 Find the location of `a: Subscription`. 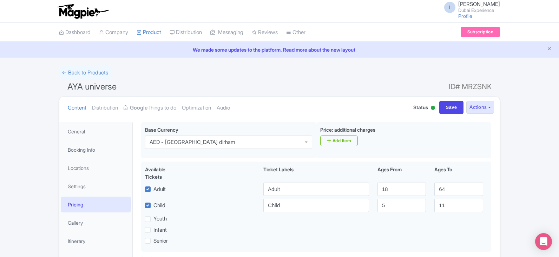

a: Subscription is located at coordinates (480, 32).